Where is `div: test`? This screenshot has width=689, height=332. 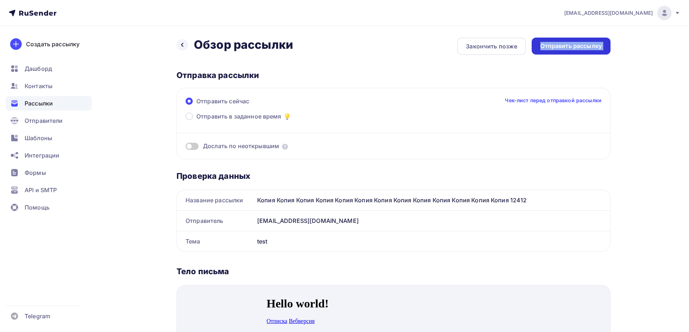 div: test is located at coordinates (432, 241).